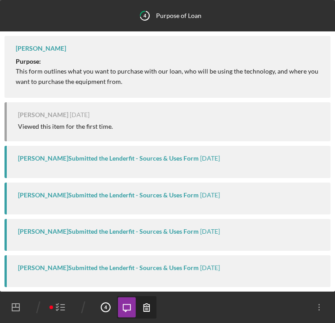  Describe the element at coordinates (168, 76) in the screenshot. I see `p: This form outlines what you want to purchase with our loan, who will be using the technology, and...` at that location.